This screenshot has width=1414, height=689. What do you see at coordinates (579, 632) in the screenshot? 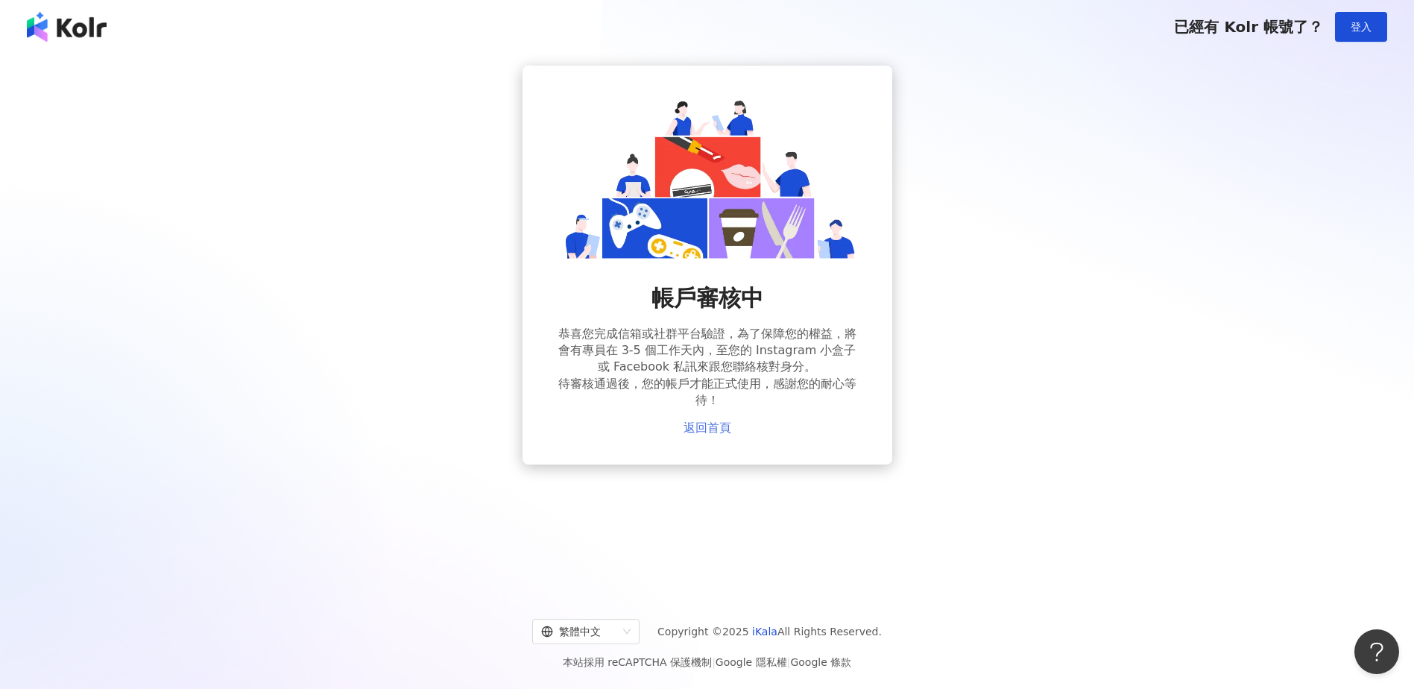
I see `div: 繁體中文` at bounding box center [579, 632].